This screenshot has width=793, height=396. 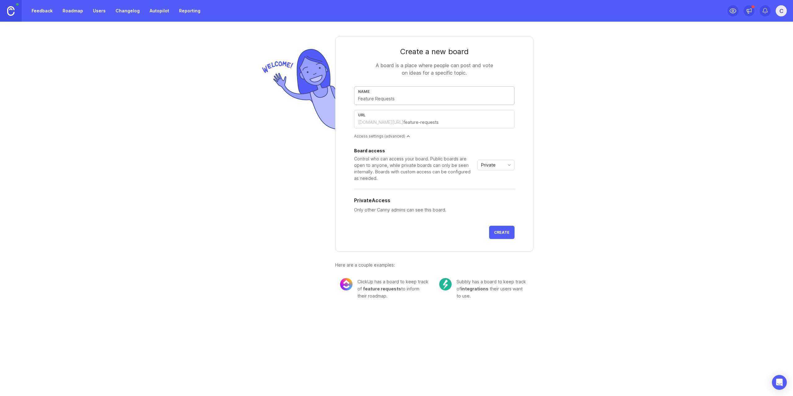 I want to click on a: Changelog, so click(x=128, y=11).